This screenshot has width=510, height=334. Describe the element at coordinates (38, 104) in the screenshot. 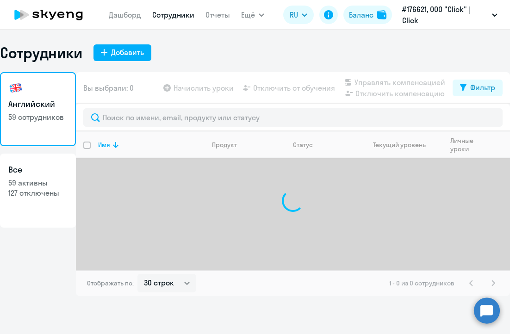

I see `h3: Английский` at that location.